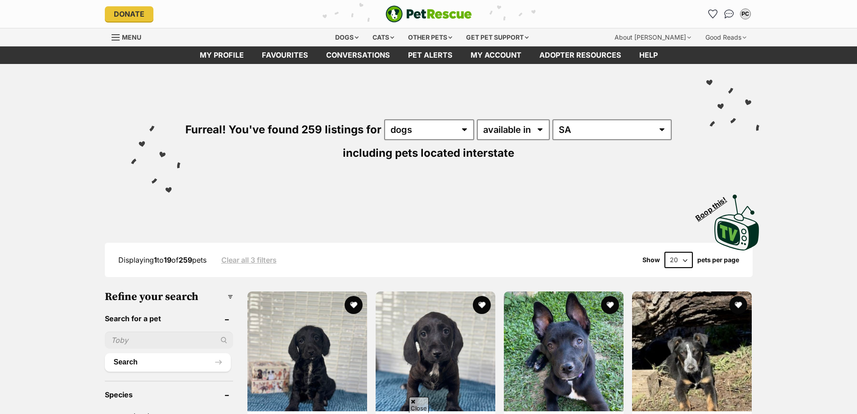 The image size is (857, 414). What do you see at coordinates (429, 14) in the screenshot?
I see `a: PetRescue` at bounding box center [429, 14].